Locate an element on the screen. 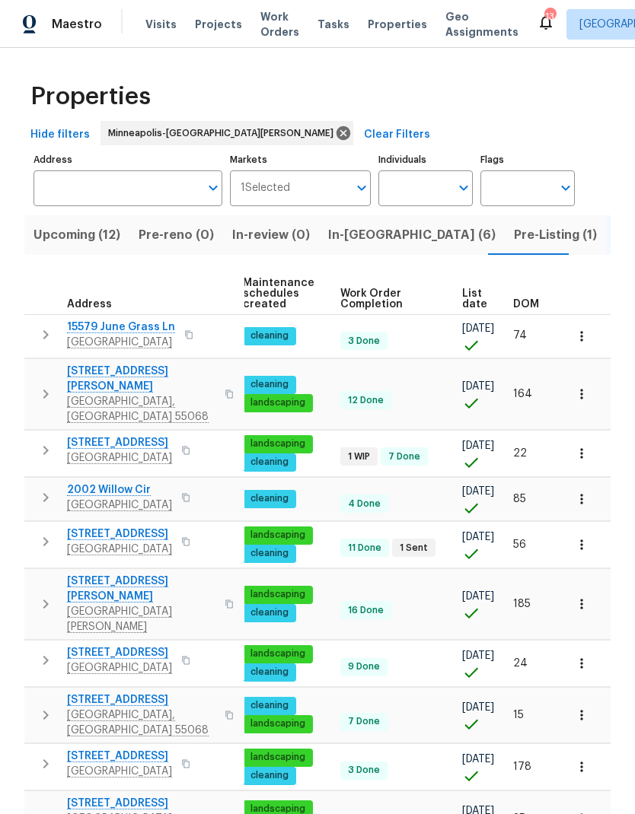 The image size is (635, 814). span: In-review (0) is located at coordinates (271, 235).